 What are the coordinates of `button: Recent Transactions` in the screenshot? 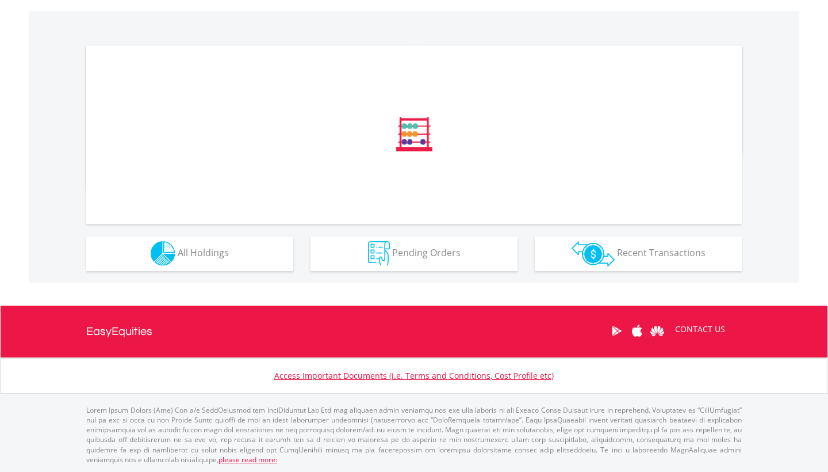 It's located at (638, 254).